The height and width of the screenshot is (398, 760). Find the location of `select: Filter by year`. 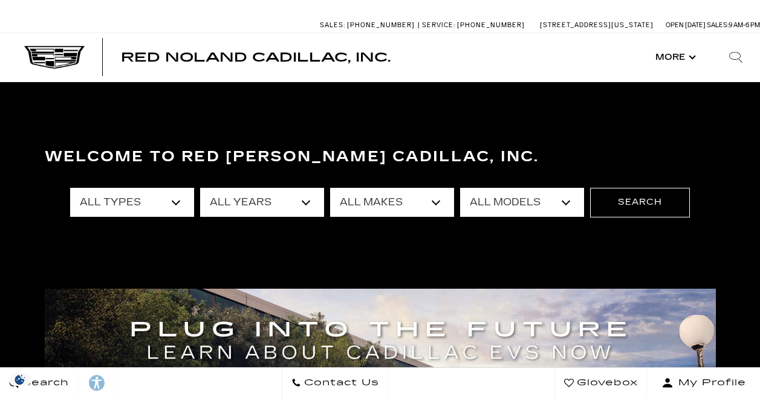

select: Filter by year is located at coordinates (262, 202).